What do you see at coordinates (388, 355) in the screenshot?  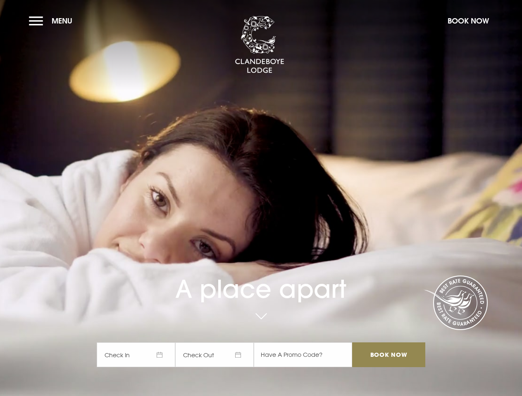 I see `input: Book Now` at bounding box center [388, 355].